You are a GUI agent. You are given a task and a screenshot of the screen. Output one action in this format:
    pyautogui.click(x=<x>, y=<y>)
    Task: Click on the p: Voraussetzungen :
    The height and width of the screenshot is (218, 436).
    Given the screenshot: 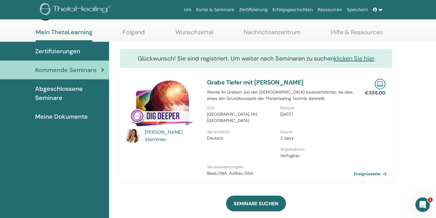 What is the action you would take?
    pyautogui.click(x=280, y=167)
    